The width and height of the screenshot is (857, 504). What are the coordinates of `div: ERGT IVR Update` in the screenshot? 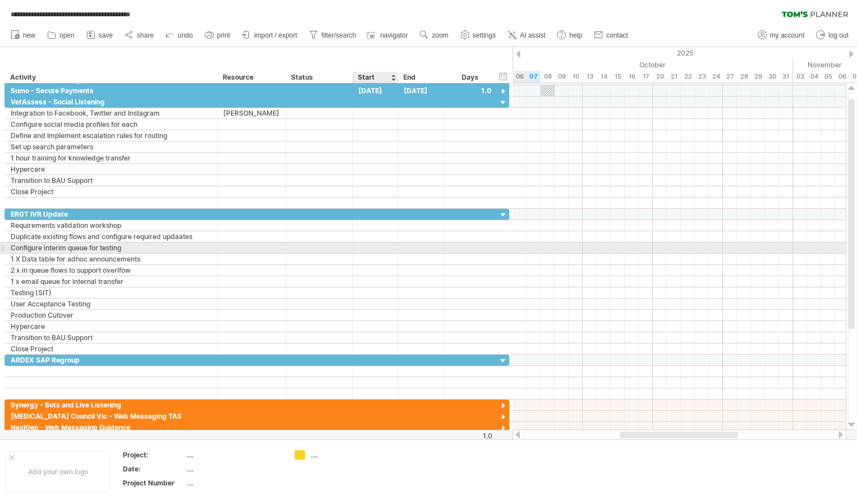 It's located at (111, 214).